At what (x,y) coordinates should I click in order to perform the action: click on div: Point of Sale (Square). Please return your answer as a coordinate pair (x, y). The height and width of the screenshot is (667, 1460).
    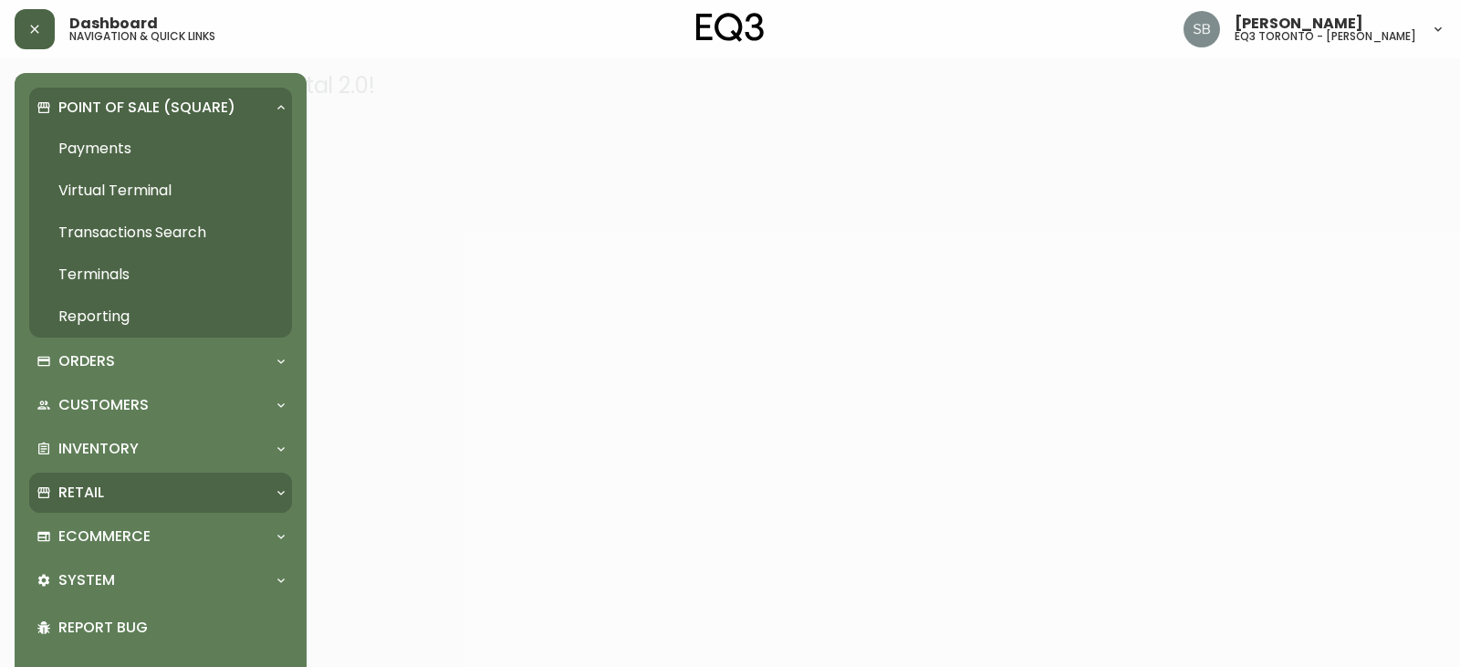
    Looking at the image, I should click on (161, 108).